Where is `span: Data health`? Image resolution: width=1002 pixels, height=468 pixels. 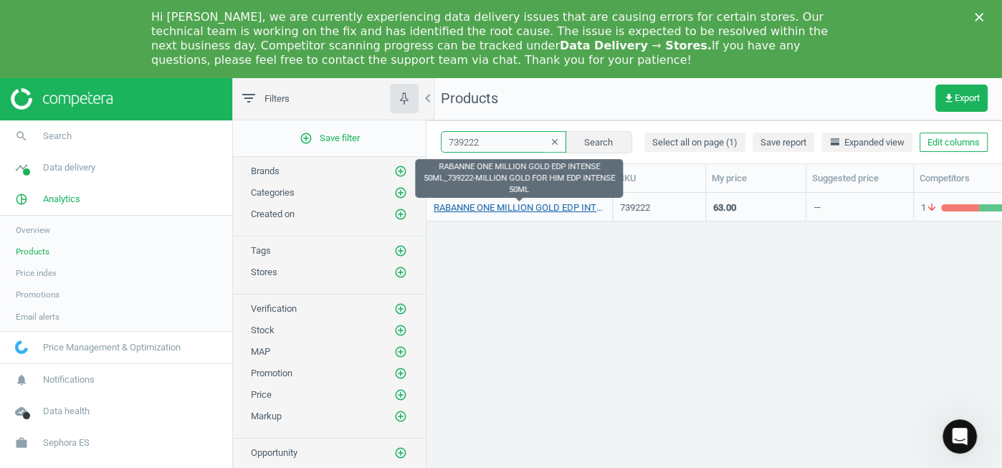 span: Data health is located at coordinates (66, 411).